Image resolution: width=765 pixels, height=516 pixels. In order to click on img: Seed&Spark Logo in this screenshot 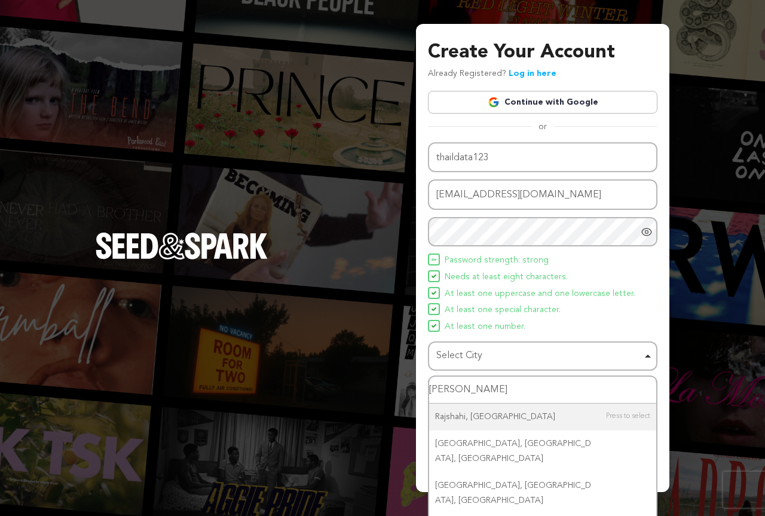, I will do `click(182, 246)`.